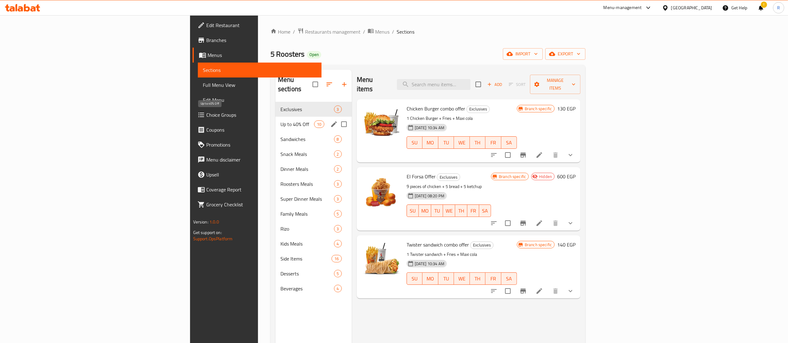 The width and height of the screenshot is (788, 343). What do you see at coordinates (565, 54) in the screenshot?
I see `button: export` at bounding box center [565, 54].